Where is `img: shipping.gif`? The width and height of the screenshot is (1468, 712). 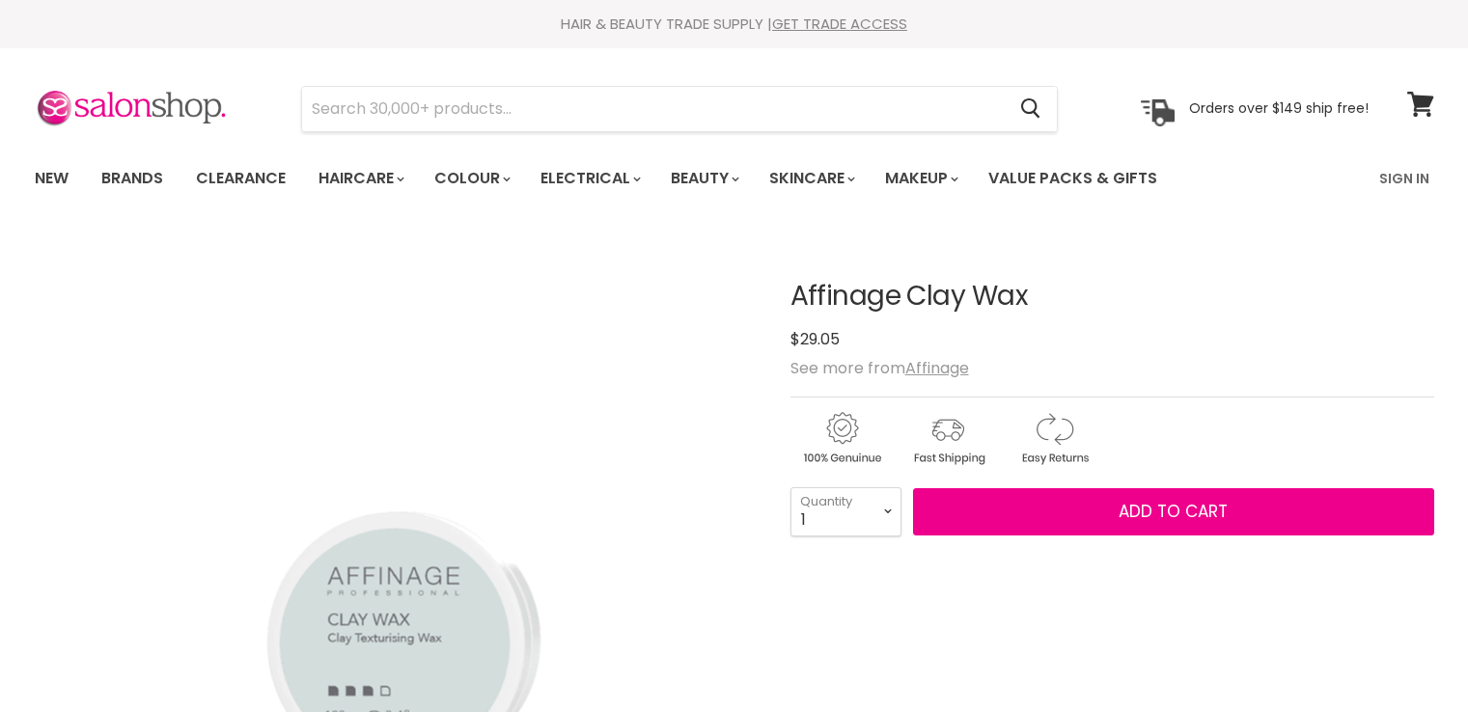 img: shipping.gif is located at coordinates (948, 438).